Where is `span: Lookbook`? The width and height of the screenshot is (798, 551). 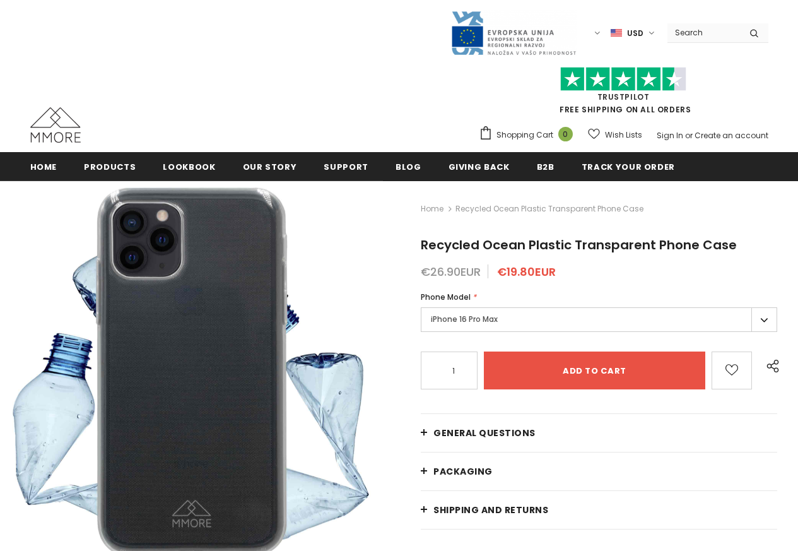
span: Lookbook is located at coordinates (189, 167).